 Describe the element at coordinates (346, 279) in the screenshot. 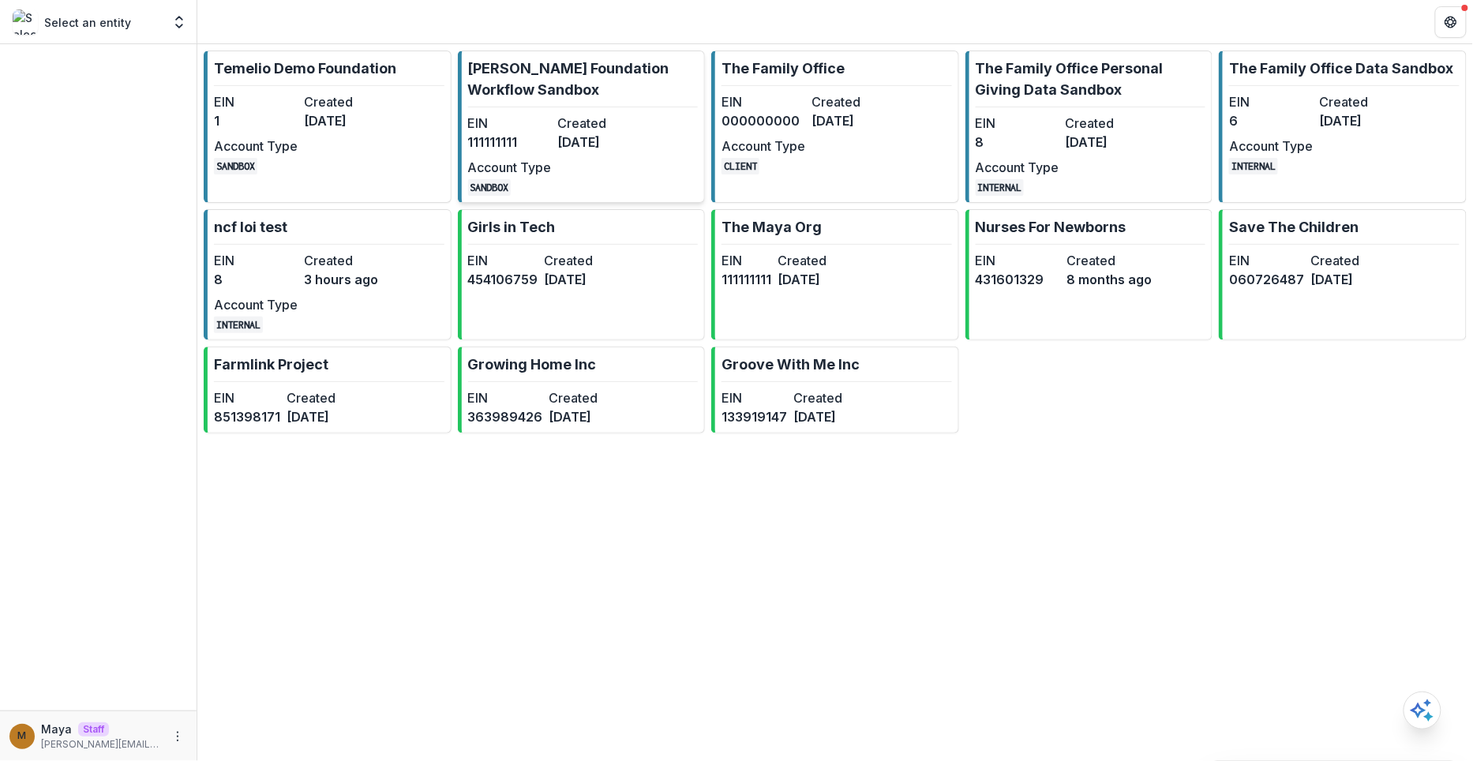

I see `dd: 3 hours ago` at that location.